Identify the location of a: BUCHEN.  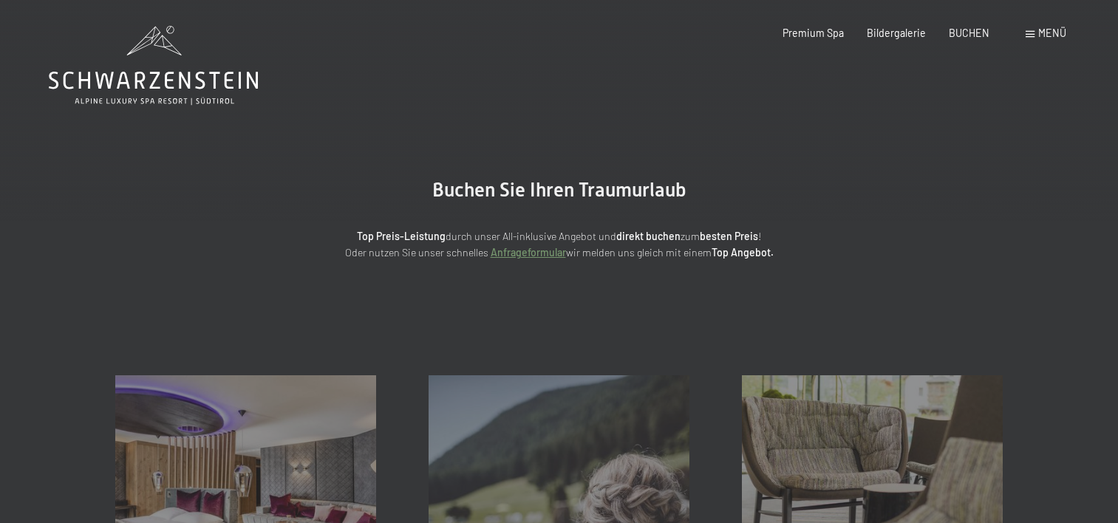
(969, 33).